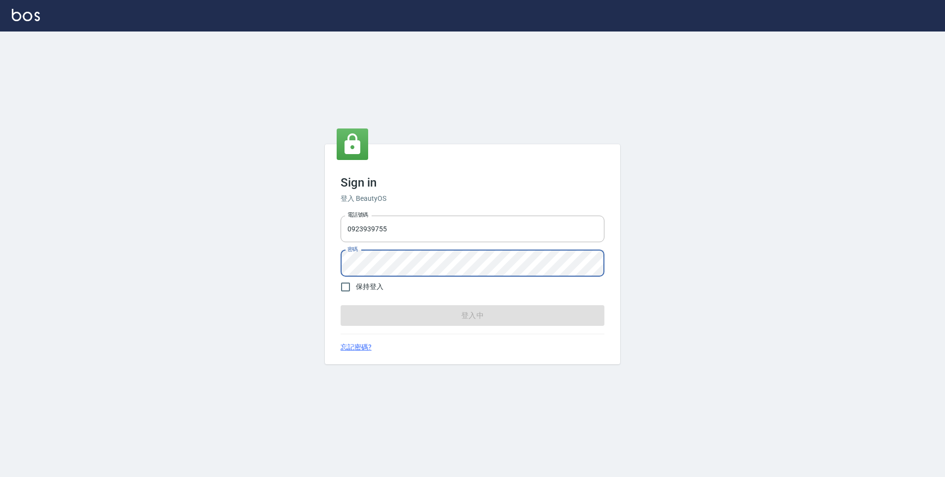 Image resolution: width=945 pixels, height=477 pixels. I want to click on span: 保持登入, so click(370, 287).